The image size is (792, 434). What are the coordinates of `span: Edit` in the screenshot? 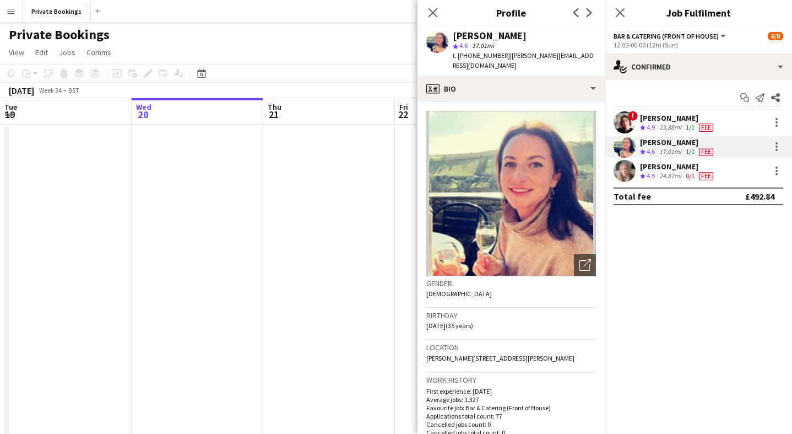 It's located at (41, 52).